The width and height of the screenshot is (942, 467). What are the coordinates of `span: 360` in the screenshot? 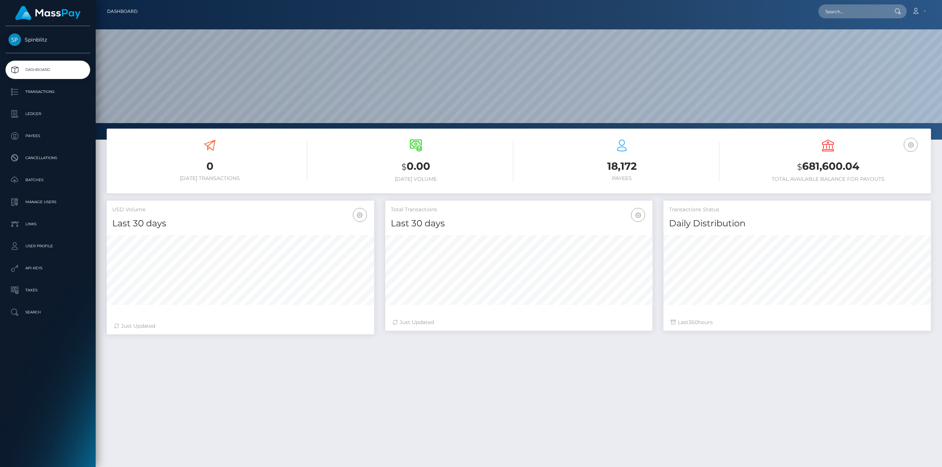 It's located at (693, 323).